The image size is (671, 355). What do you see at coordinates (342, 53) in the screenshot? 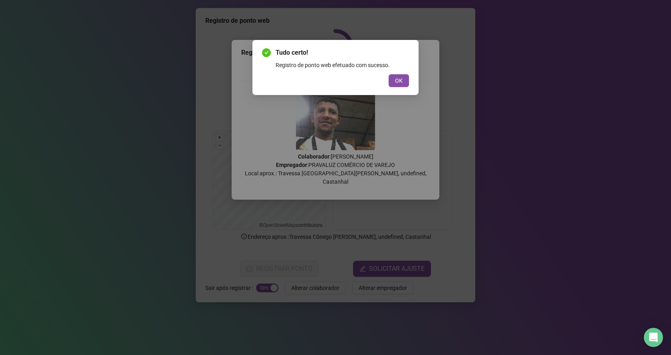
I see `span: Tudo certo!` at bounding box center [342, 53].